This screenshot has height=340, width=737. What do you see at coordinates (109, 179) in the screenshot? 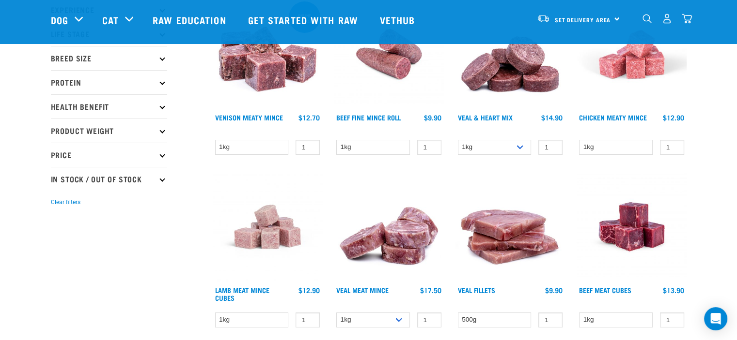
I see `p: In Stock / Out Of Stock` at bounding box center [109, 179].